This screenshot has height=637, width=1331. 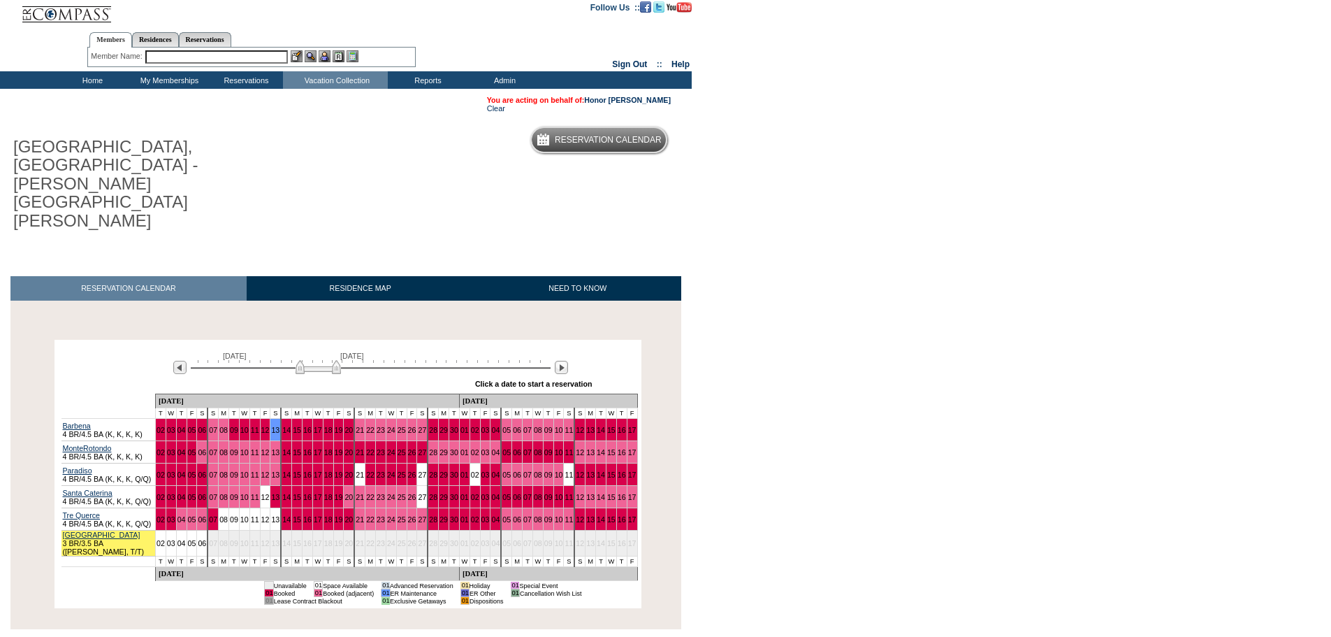 I want to click on a: 20, so click(x=349, y=497).